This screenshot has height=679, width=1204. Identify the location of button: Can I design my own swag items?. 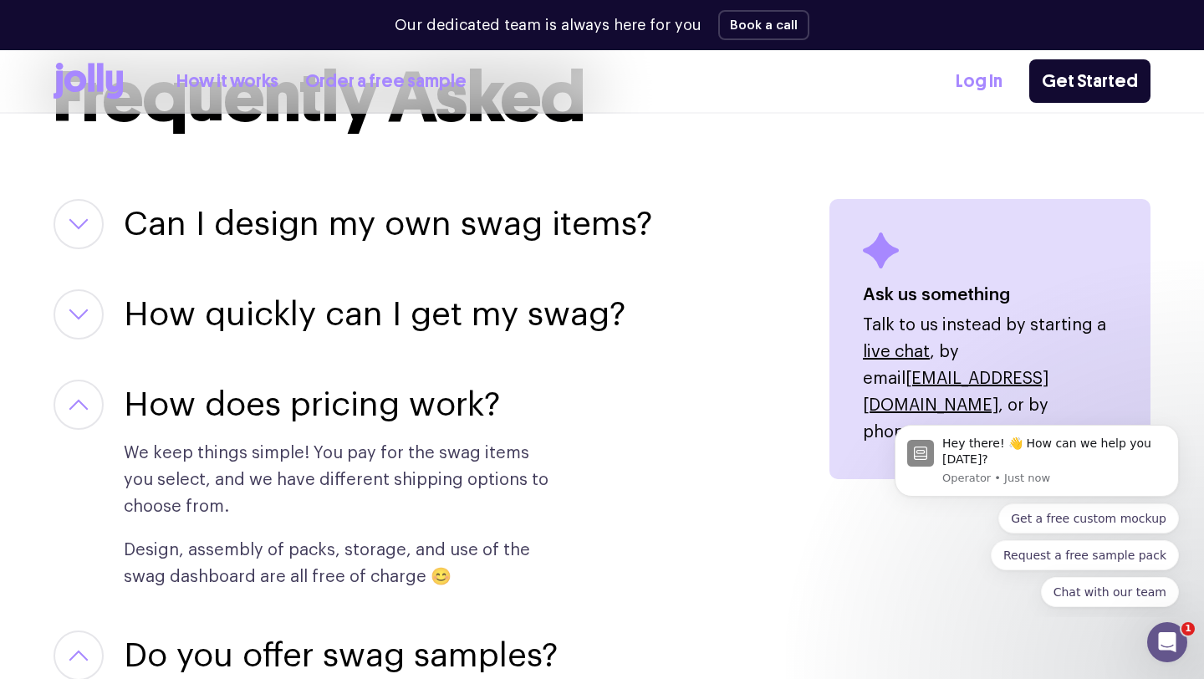
(388, 224).